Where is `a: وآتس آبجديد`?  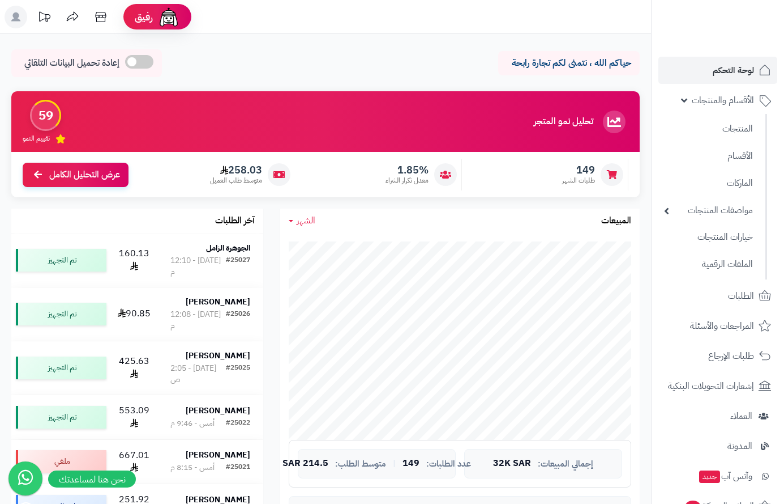 a: وآتس آبجديد is located at coordinates (718, 476).